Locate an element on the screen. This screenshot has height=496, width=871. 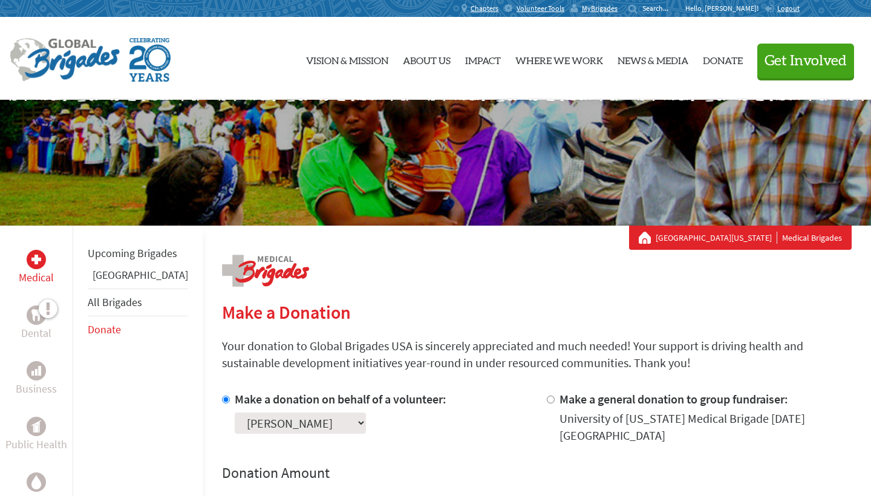
label: Make a donation on behalf of a volunteer: is located at coordinates (340, 399).